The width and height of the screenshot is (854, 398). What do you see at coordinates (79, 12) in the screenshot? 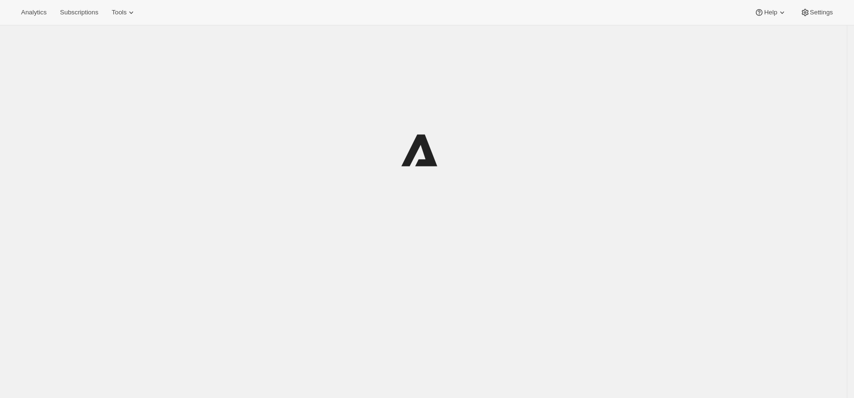
I see `button: Subscriptions` at bounding box center [79, 12].